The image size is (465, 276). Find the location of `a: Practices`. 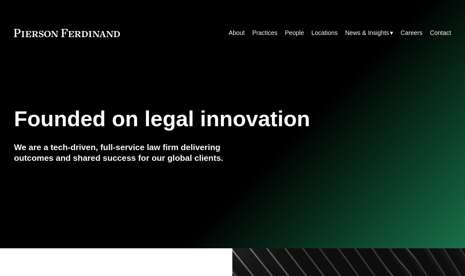

a: Practices is located at coordinates (265, 33).